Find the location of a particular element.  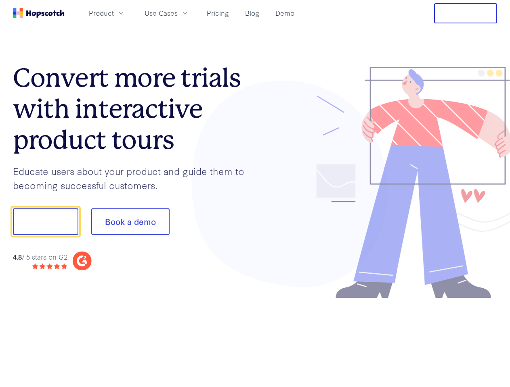

button: Use Cases is located at coordinates (167, 13).